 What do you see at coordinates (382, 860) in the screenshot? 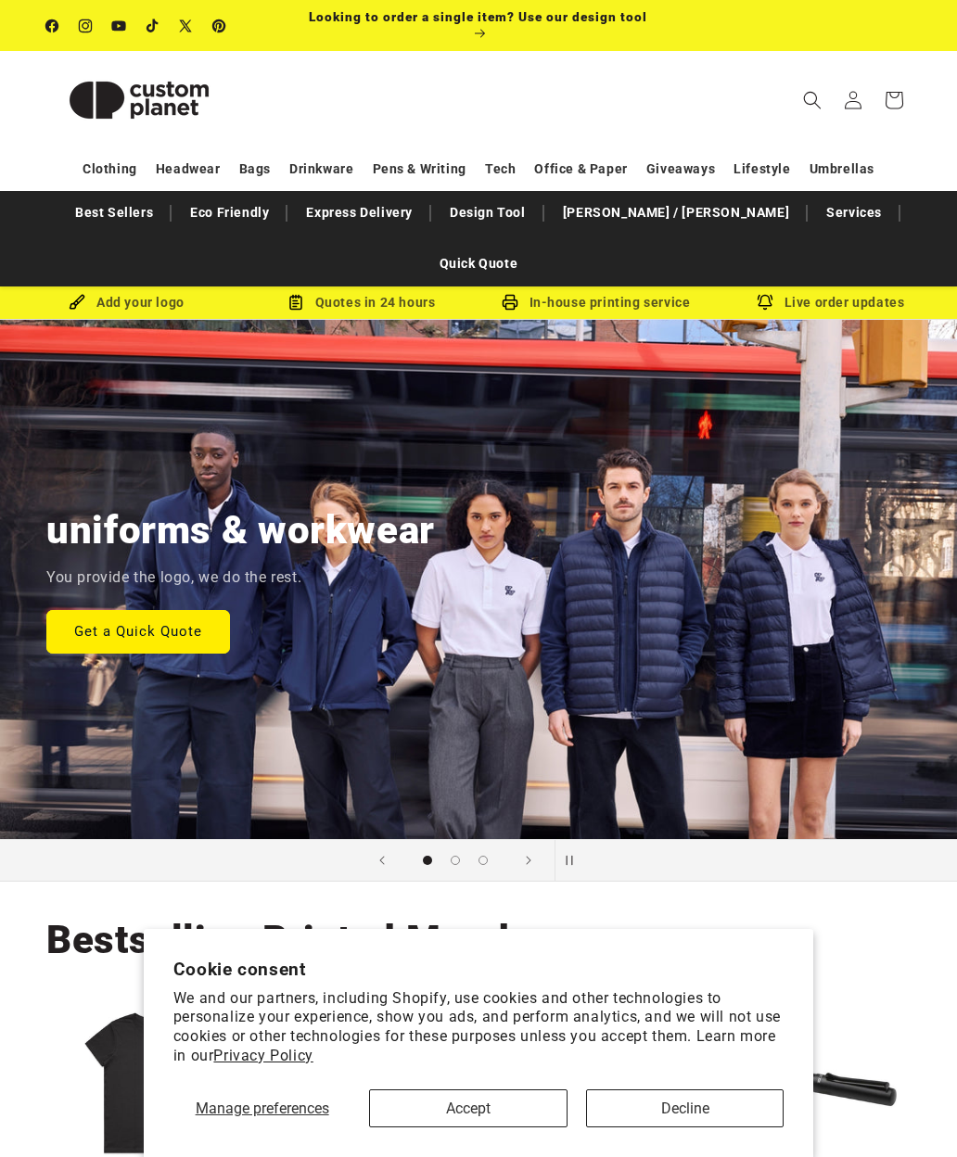
I see `button: Previous slide` at bounding box center [382, 860].